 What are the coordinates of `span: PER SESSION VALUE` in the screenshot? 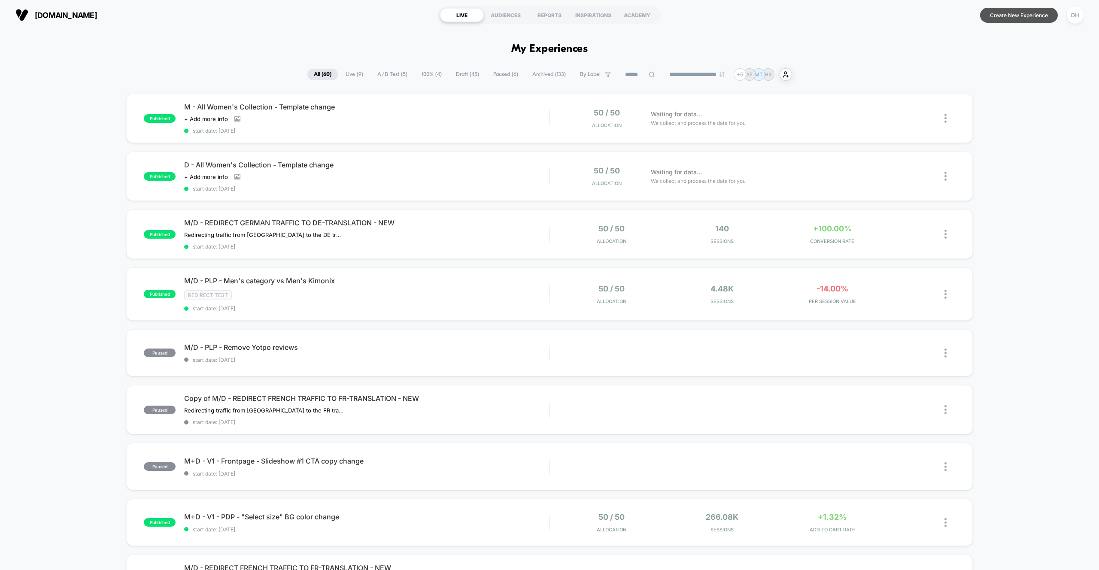 It's located at (832, 301).